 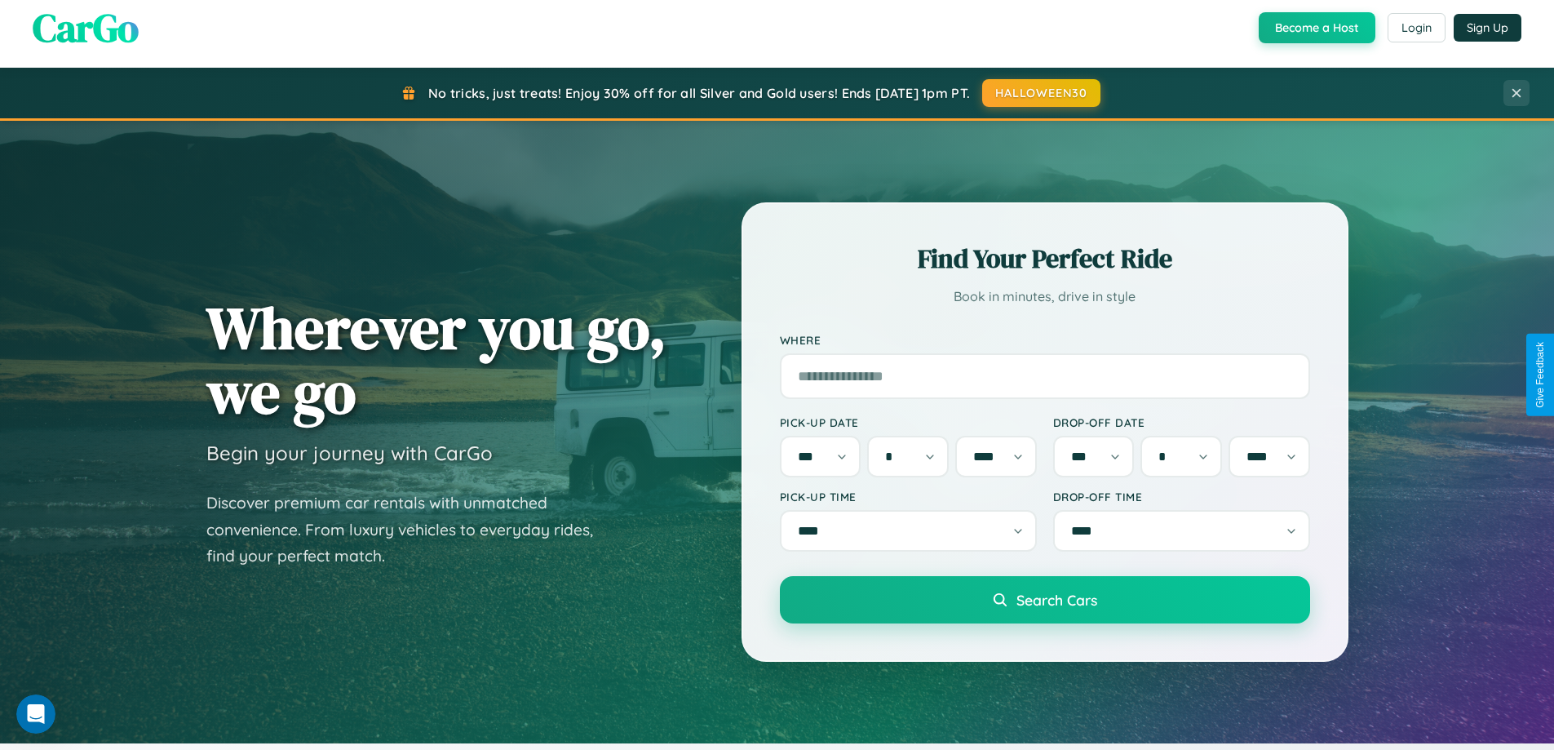 I want to click on button: Login, so click(x=1416, y=28).